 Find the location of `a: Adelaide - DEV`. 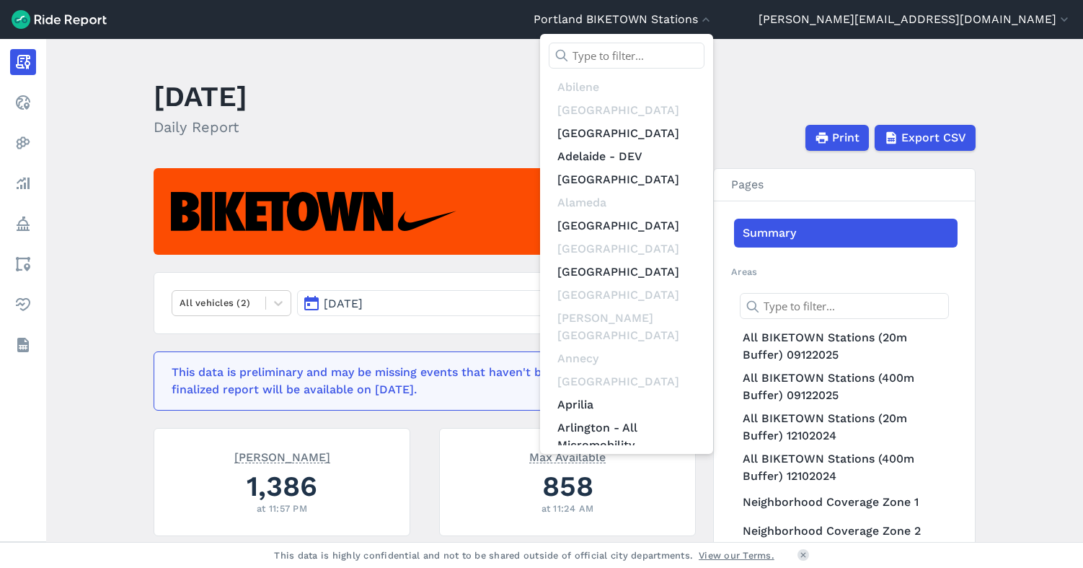

a: Adelaide - DEV is located at coordinates (627, 157).